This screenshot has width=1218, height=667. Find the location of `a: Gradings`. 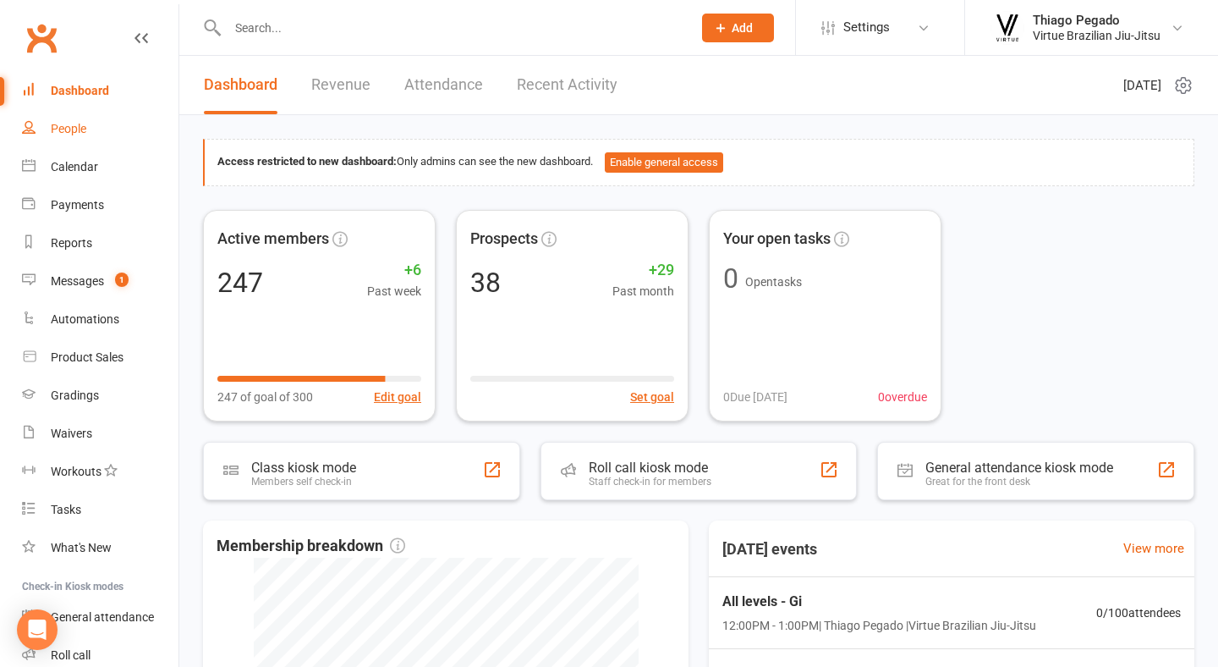

a: Gradings is located at coordinates (100, 395).